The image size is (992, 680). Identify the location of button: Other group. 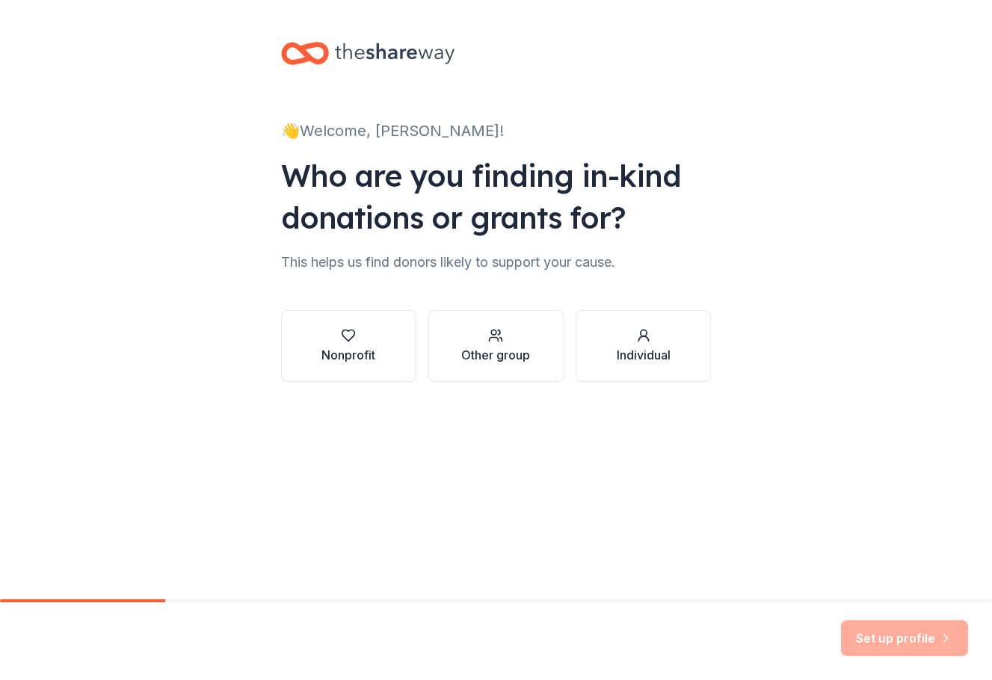
(496, 346).